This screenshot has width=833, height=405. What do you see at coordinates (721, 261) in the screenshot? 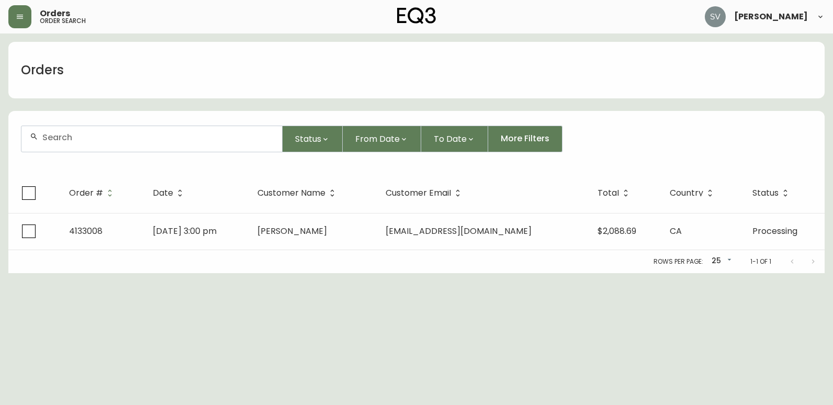
I see `div: 25` at bounding box center [721, 261].